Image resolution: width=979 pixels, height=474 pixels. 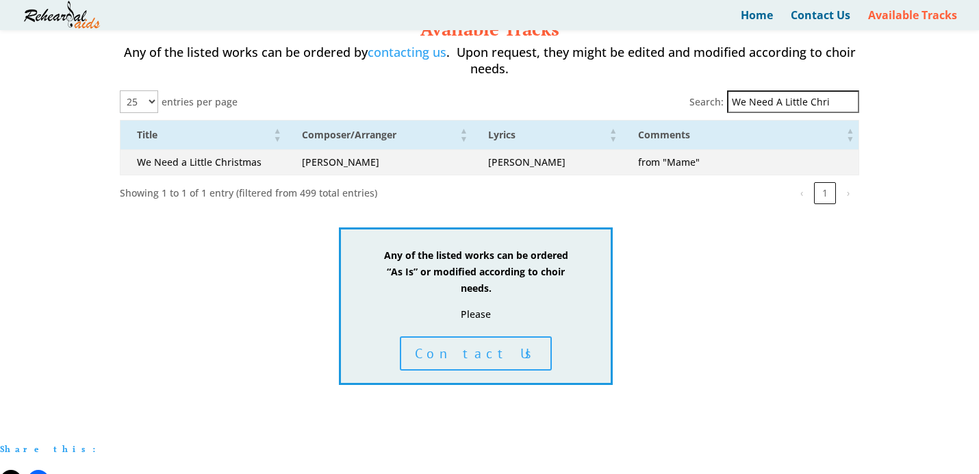 What do you see at coordinates (756, 20) in the screenshot?
I see `a: Home` at bounding box center [756, 20].